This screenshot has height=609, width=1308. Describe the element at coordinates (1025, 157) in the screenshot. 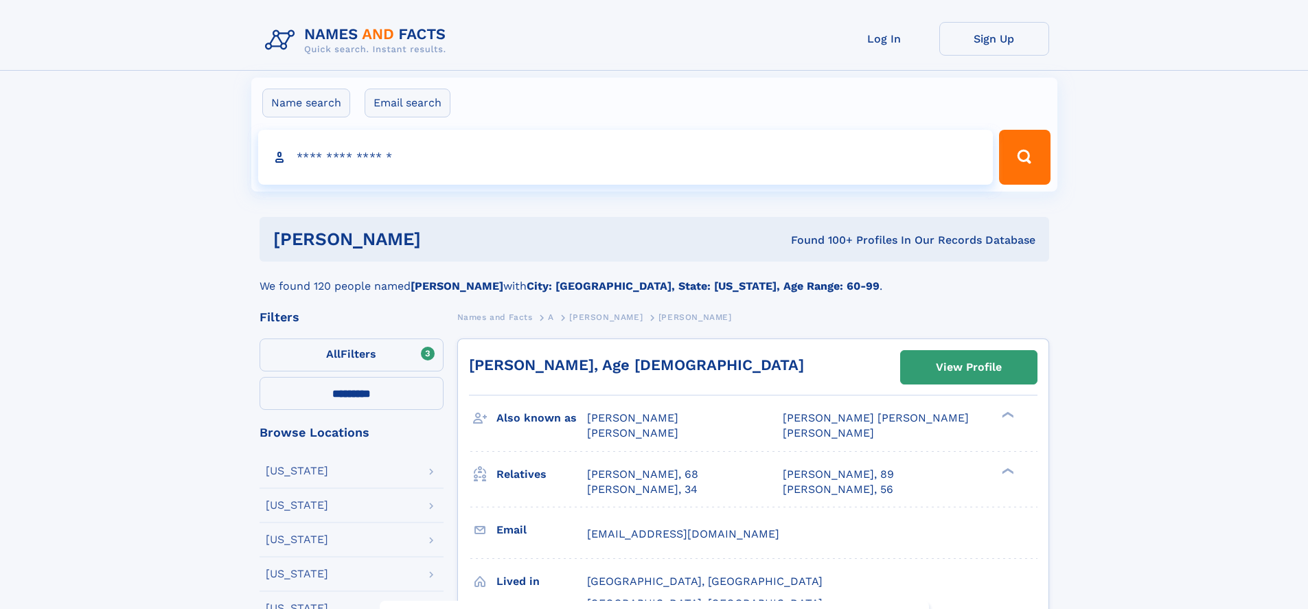

I see `button: Search Button` at that location.